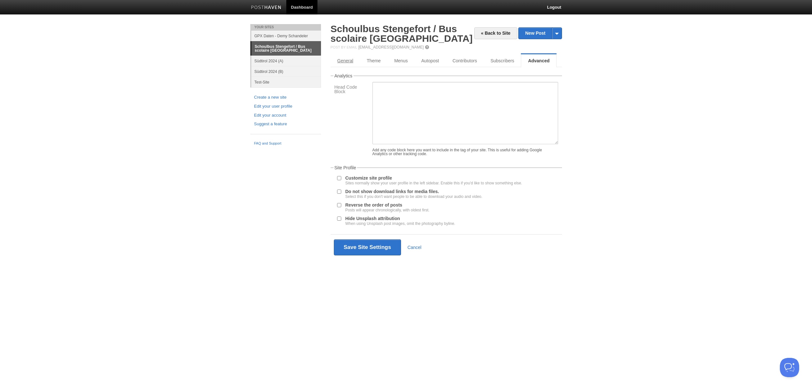 Image resolution: width=812 pixels, height=390 pixels. What do you see at coordinates (374, 61) in the screenshot?
I see `a: Theme` at bounding box center [374, 61].